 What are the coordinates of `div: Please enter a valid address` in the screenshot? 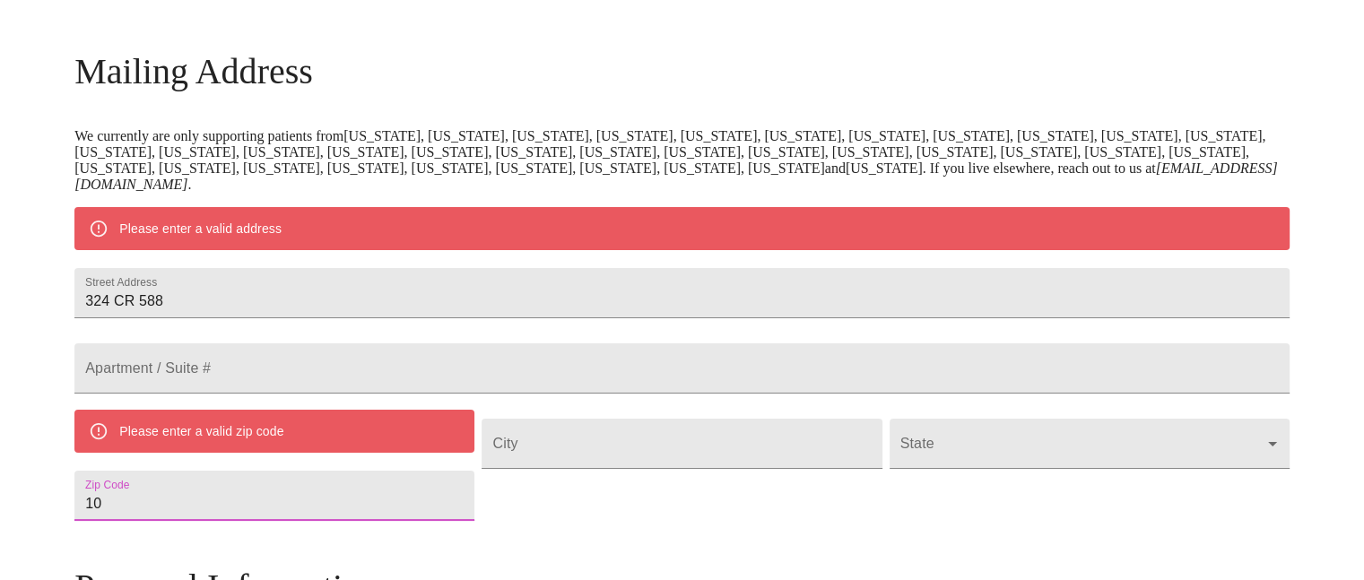 It's located at (200, 229).